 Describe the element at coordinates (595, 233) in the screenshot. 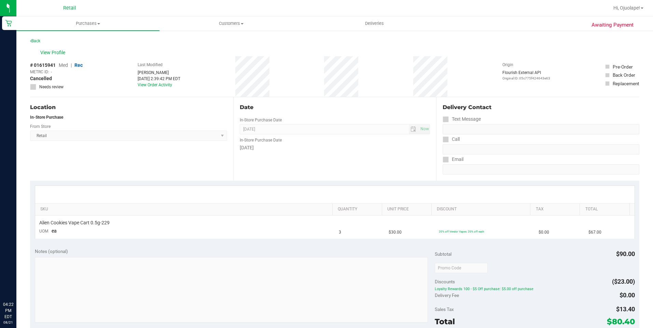

I see `span: $67.00` at that location.